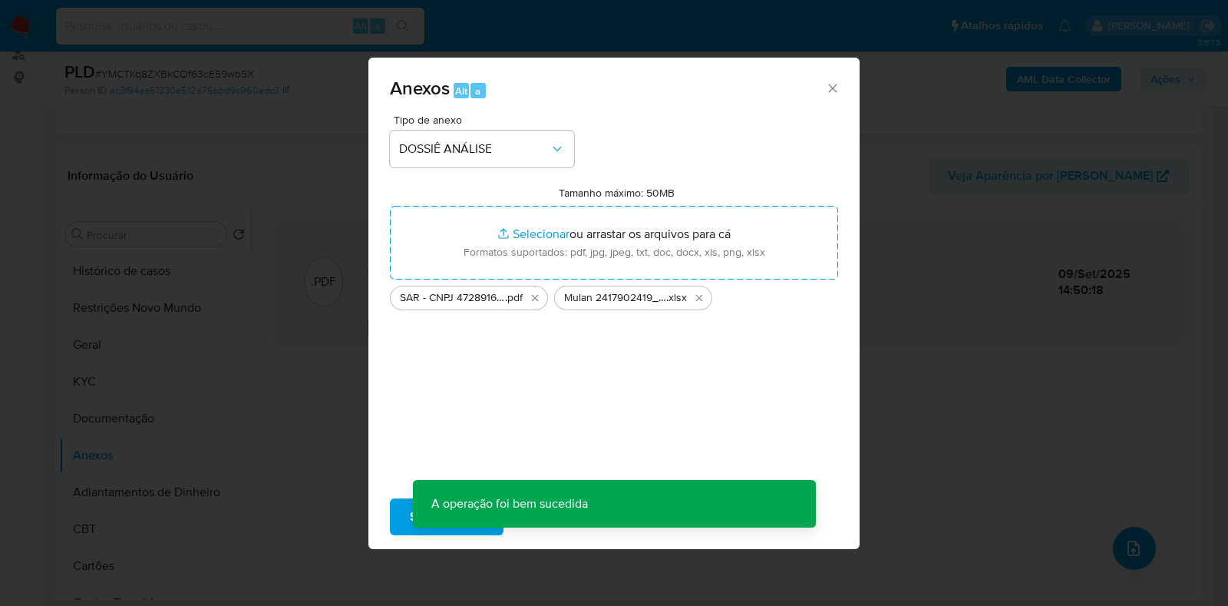 This screenshot has width=1228, height=606. Describe the element at coordinates (461, 91) in the screenshot. I see `span: Alt` at that location.